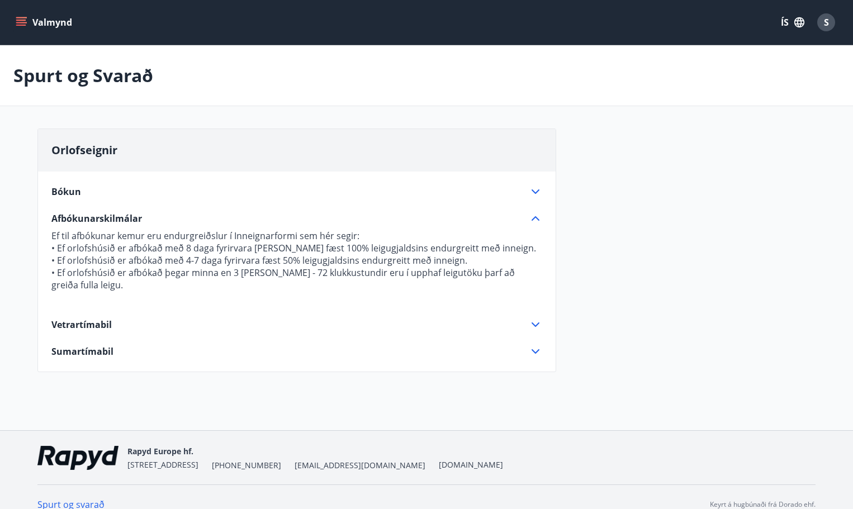  I want to click on button: ÍS, so click(792, 22).